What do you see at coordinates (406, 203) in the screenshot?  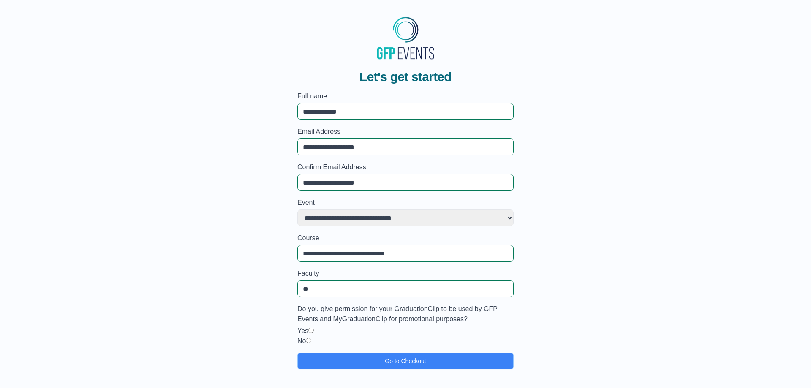 I see `label: Event` at bounding box center [406, 203].